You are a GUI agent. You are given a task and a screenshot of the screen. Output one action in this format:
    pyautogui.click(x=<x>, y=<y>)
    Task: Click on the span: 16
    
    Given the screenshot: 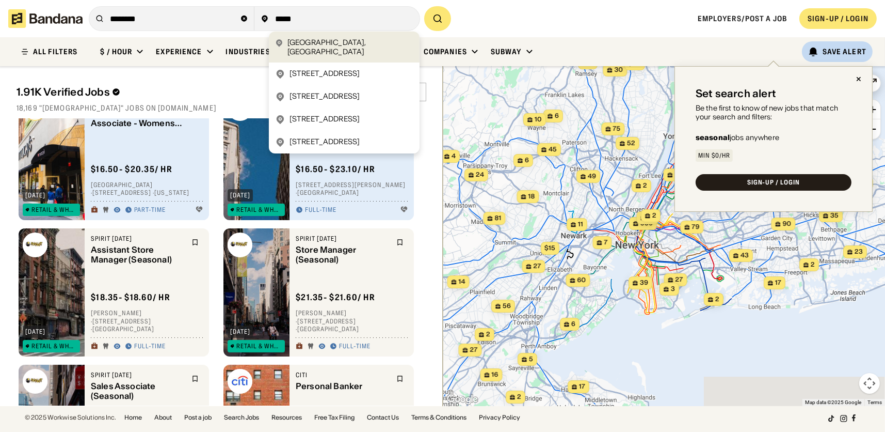 What is the action you would take?
    pyautogui.click(x=495, y=374)
    